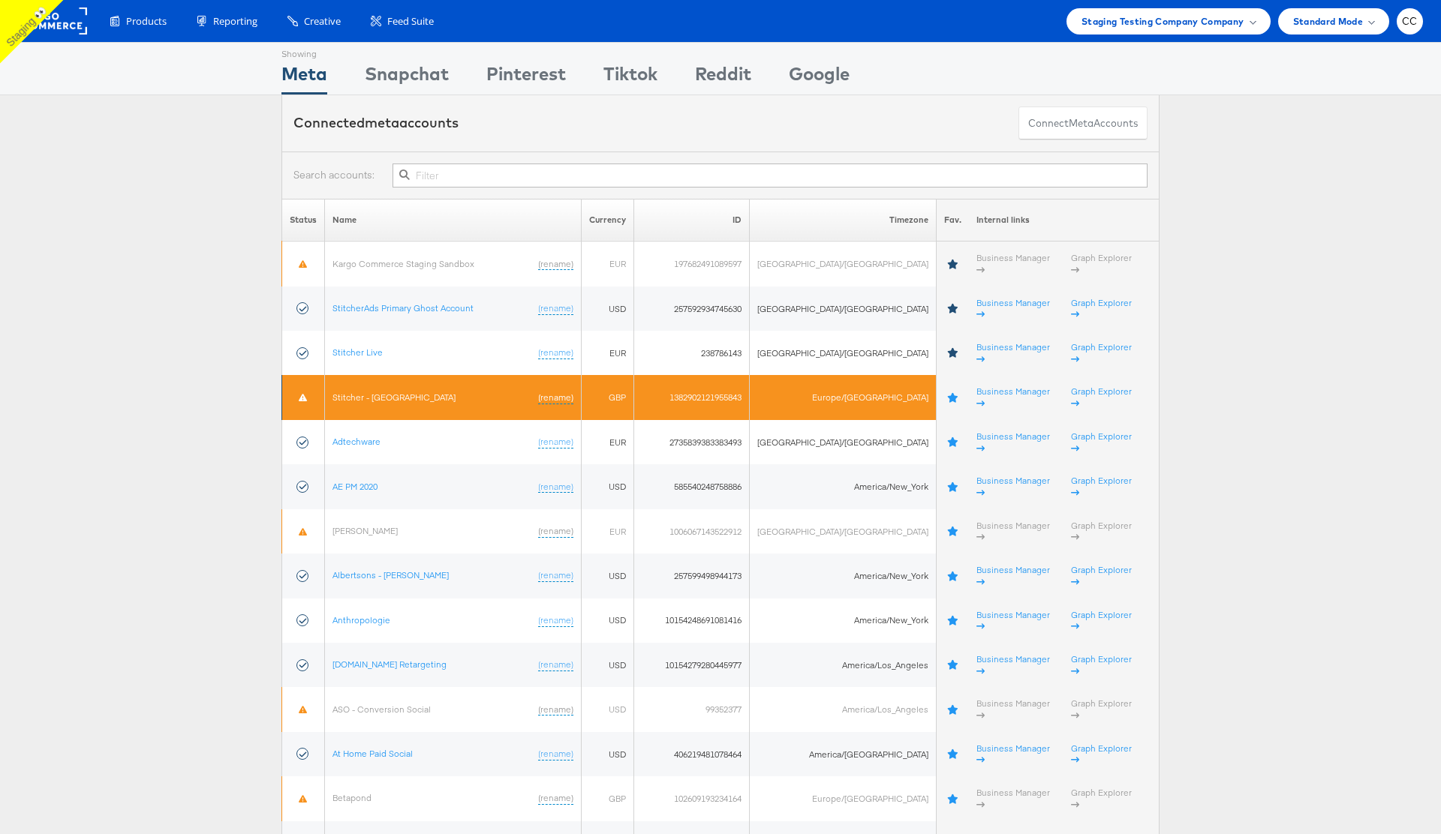  Describe the element at coordinates (526, 77) in the screenshot. I see `div: Pinterest` at that location.